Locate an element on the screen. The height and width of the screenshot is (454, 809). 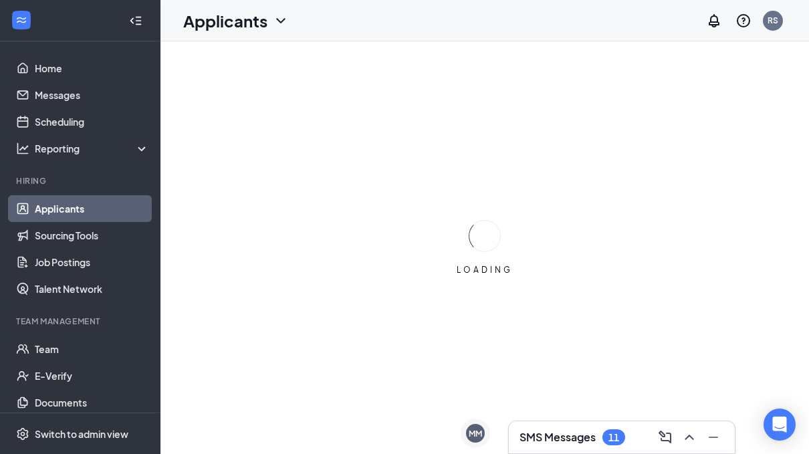
h1: Applicants is located at coordinates (225, 21).